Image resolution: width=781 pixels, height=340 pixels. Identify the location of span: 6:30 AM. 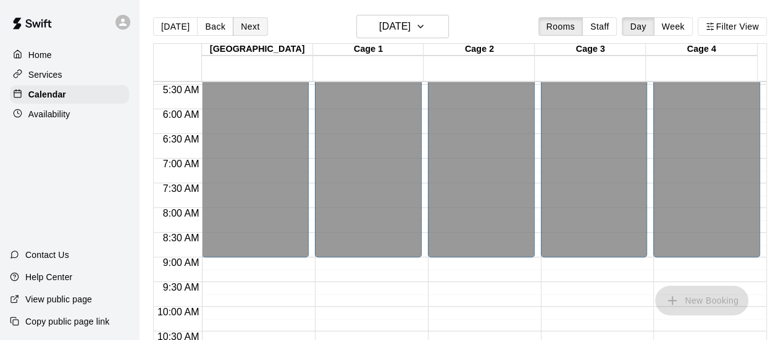
(181, 139).